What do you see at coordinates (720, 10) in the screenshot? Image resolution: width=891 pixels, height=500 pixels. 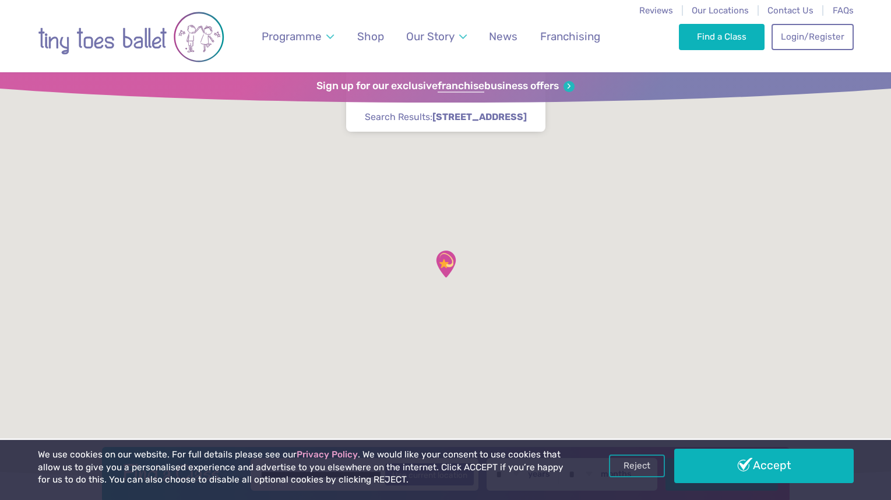 I see `span: Our Locations` at bounding box center [720, 10].